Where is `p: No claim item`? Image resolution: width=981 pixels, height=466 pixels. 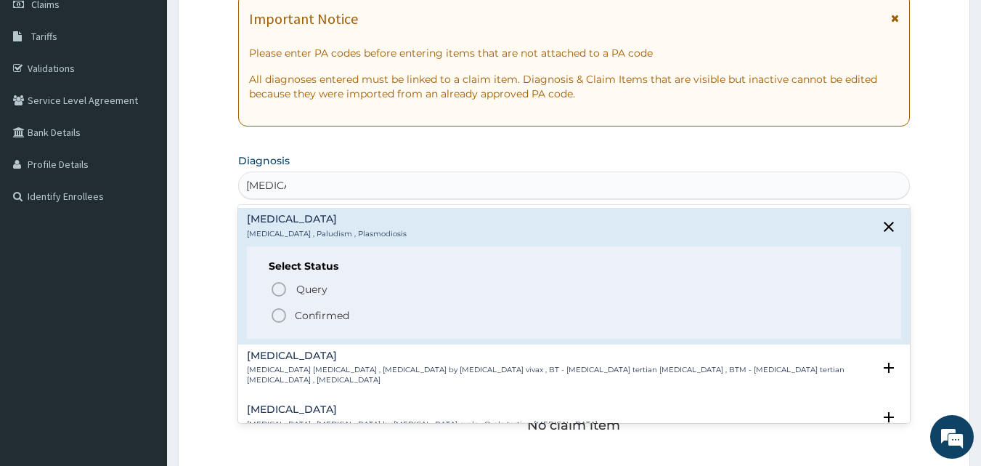 p: No claim item is located at coordinates (574, 425).